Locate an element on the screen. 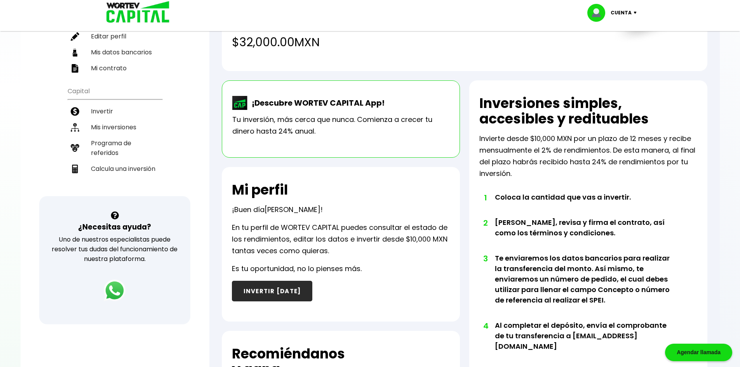 This screenshot has width=740, height=367. div: Agendar llamada is located at coordinates (698, 352).